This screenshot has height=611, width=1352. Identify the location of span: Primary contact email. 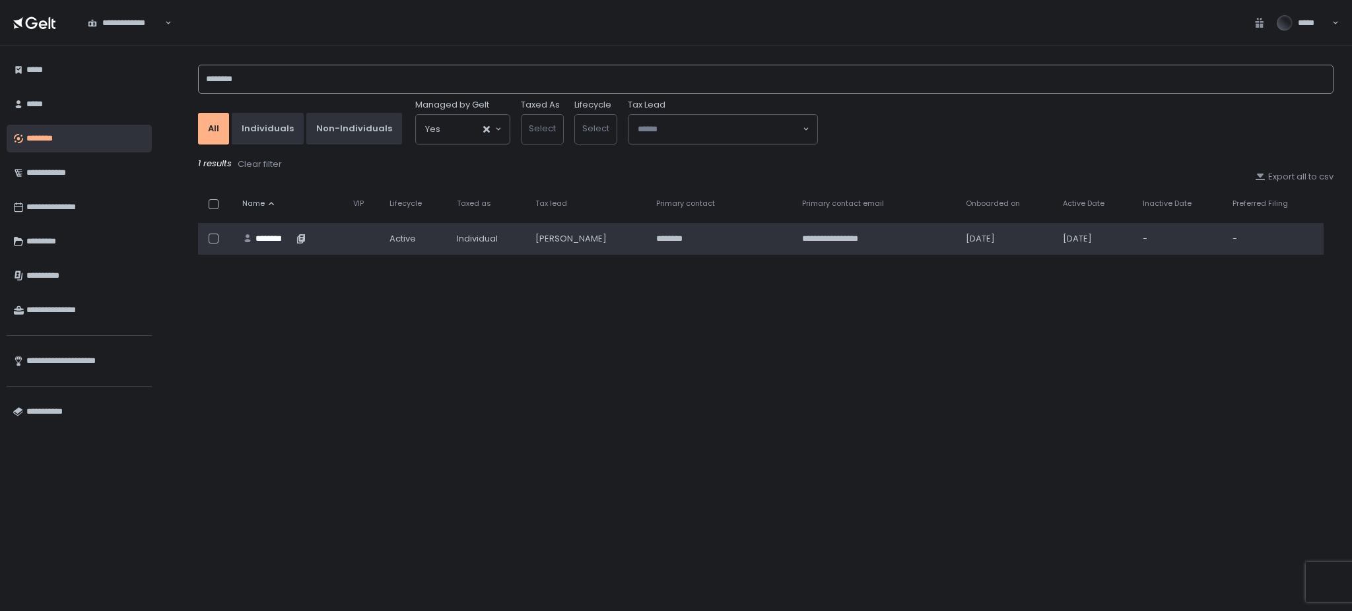
(843, 203).